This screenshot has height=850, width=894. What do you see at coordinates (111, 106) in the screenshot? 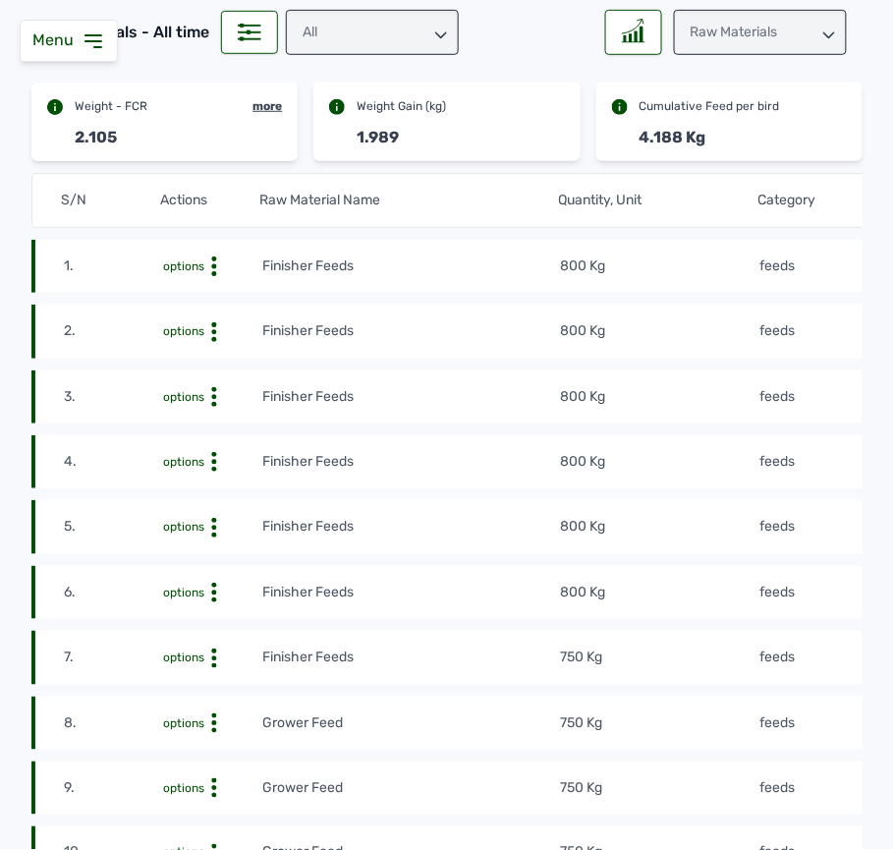
I see `div: Weight - FCR` at bounding box center [111, 106].